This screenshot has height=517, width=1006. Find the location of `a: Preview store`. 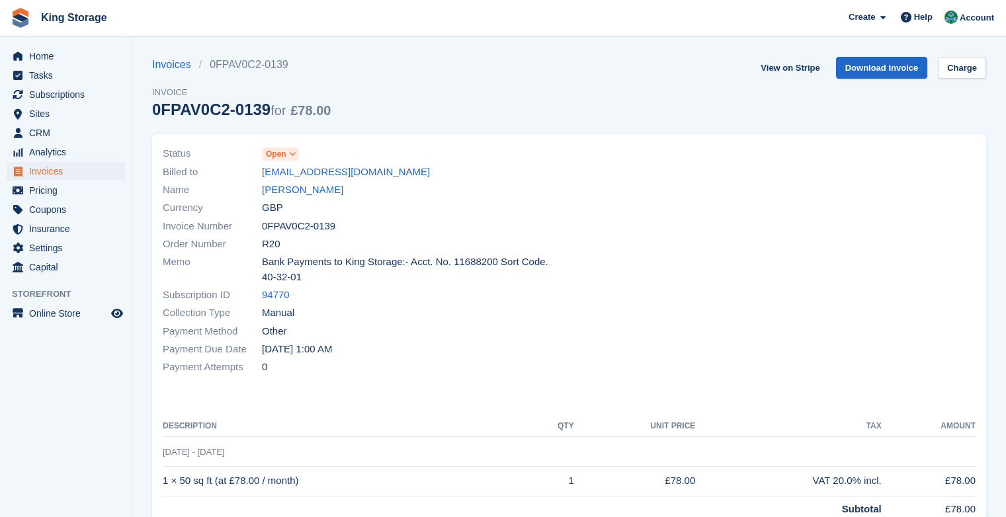

a: Preview store is located at coordinates (117, 313).